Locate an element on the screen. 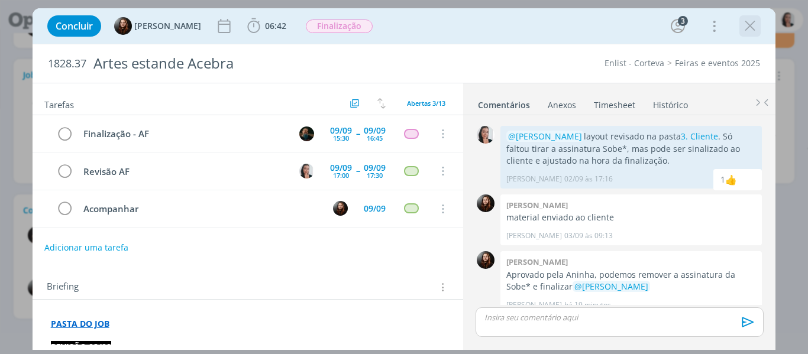 The width and height of the screenshot is (808, 354). strong: REVISÃO 02/09 is located at coordinates (81, 347).